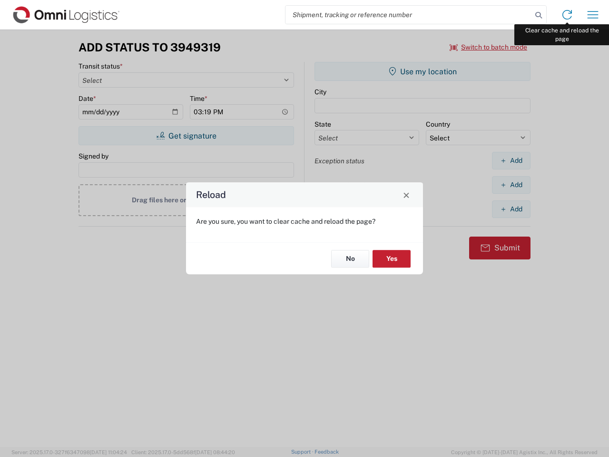  What do you see at coordinates (350, 258) in the screenshot?
I see `button: No` at bounding box center [350, 258].